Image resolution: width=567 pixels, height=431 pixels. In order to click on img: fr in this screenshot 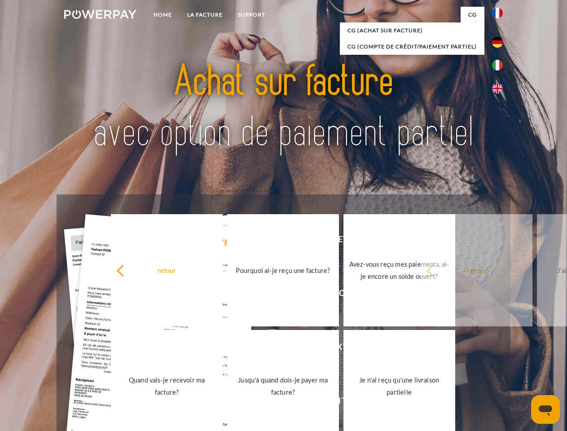, I will do `click(497, 13)`.